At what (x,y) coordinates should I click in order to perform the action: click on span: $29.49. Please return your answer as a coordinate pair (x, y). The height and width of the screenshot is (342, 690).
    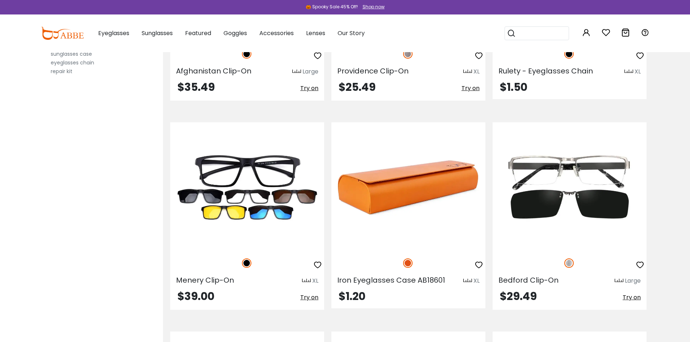
    Looking at the image, I should click on (519, 296).